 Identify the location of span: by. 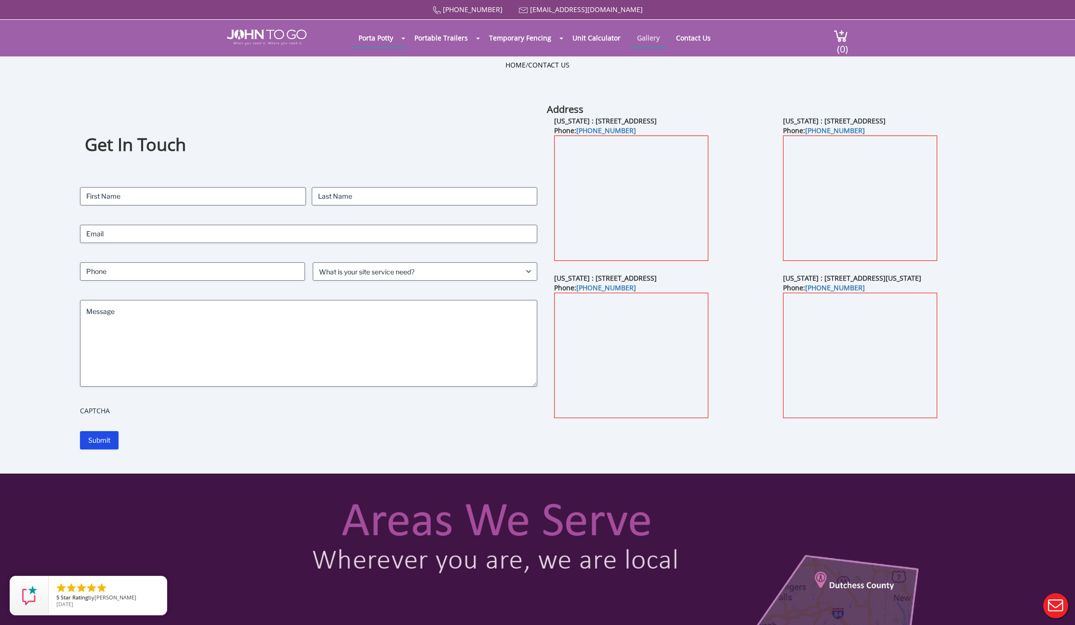
(107, 598).